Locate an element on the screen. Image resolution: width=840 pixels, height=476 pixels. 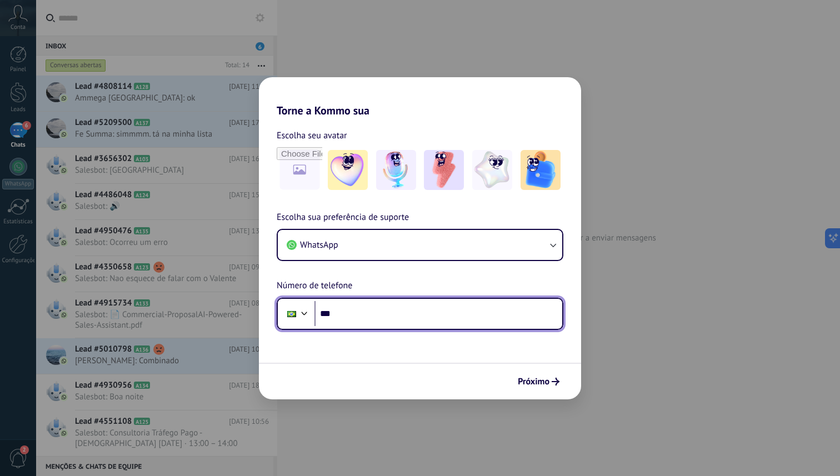
img: -5.jpeg is located at coordinates (540, 170).